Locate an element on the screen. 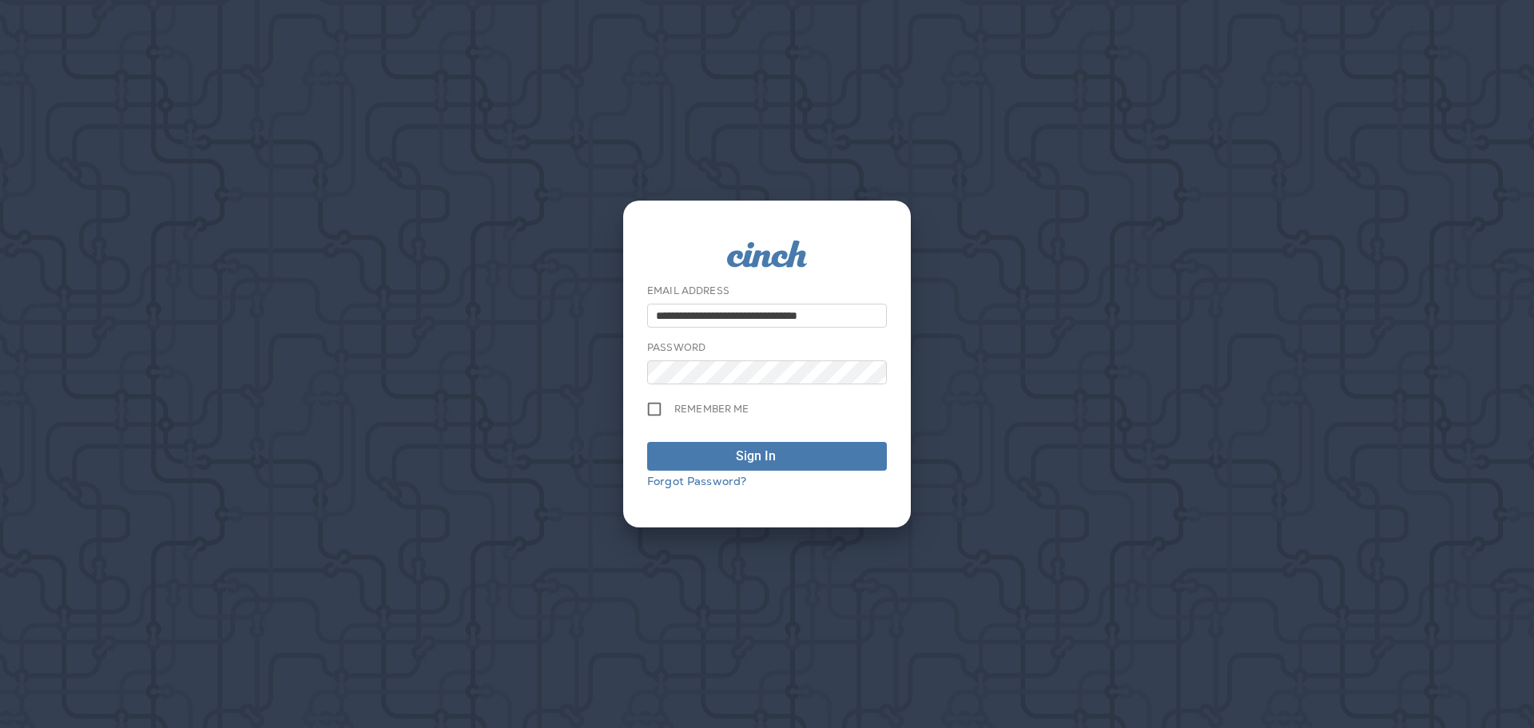  label: Password is located at coordinates (676, 348).